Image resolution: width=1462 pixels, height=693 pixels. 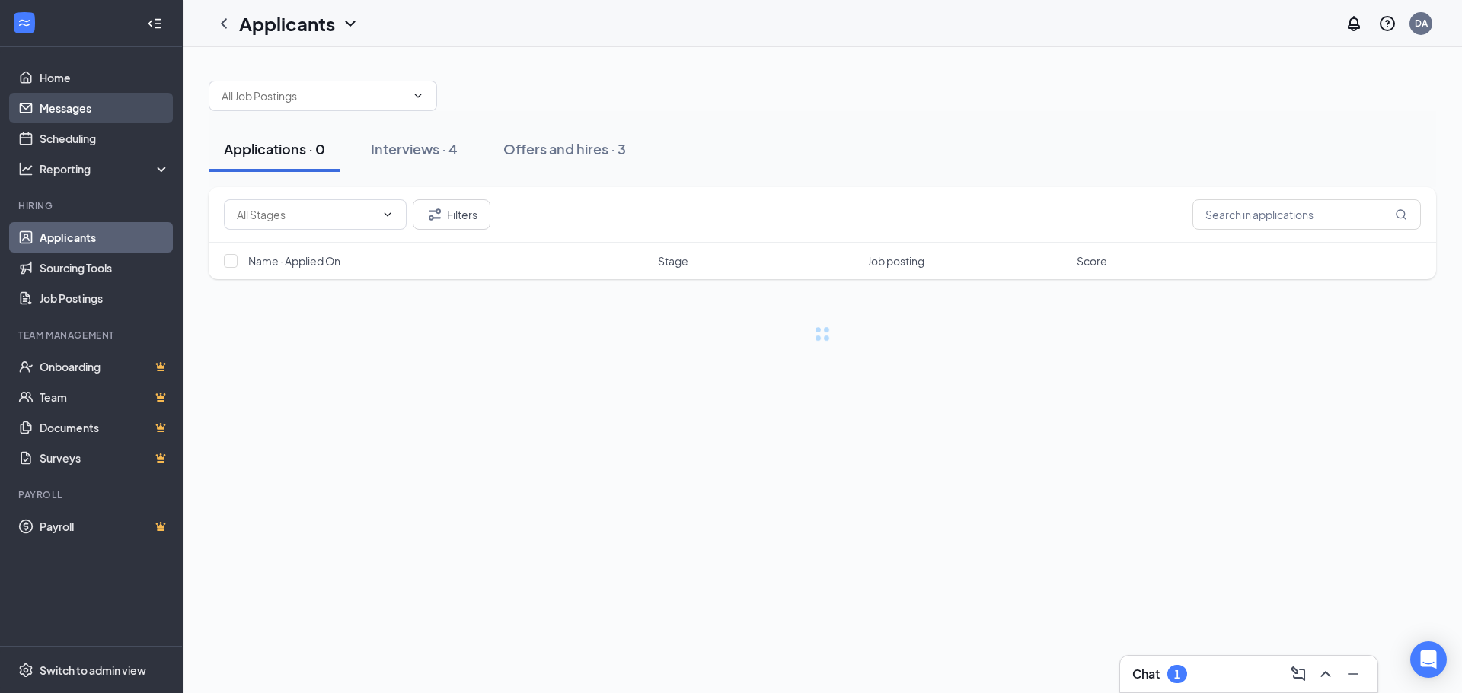 I want to click on span: Score, so click(x=1092, y=261).